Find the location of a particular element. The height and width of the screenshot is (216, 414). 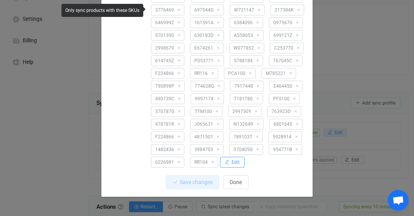

span: TTM100 is located at coordinates (206, 112).